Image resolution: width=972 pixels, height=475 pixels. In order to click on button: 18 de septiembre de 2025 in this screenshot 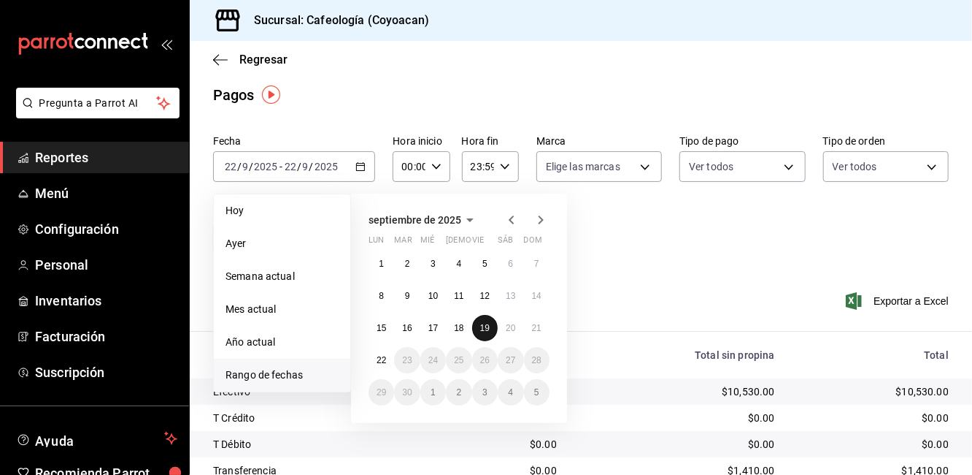, I will do `click(458, 328)`.